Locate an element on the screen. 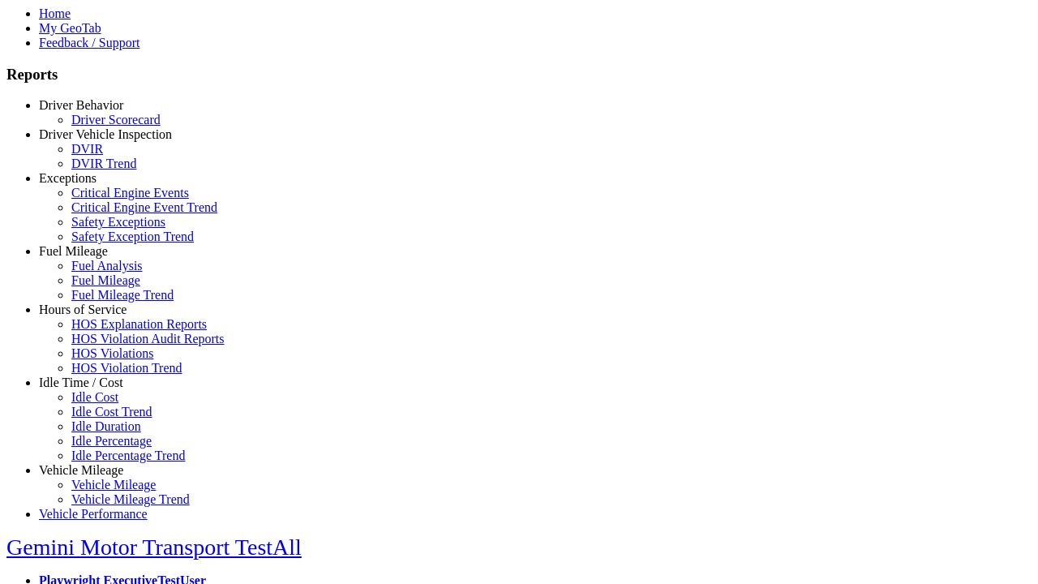 Image resolution: width=1038 pixels, height=584 pixels. a: Idle Duration is located at coordinates (106, 426).